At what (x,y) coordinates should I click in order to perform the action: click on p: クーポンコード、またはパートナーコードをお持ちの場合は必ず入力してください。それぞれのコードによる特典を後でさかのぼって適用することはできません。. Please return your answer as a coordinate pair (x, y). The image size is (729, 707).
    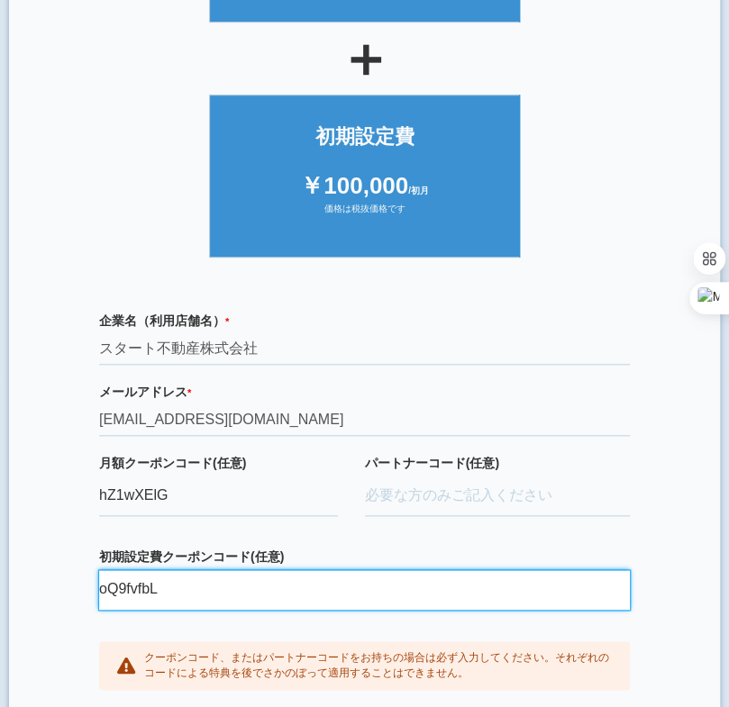
    Looking at the image, I should click on (377, 666).